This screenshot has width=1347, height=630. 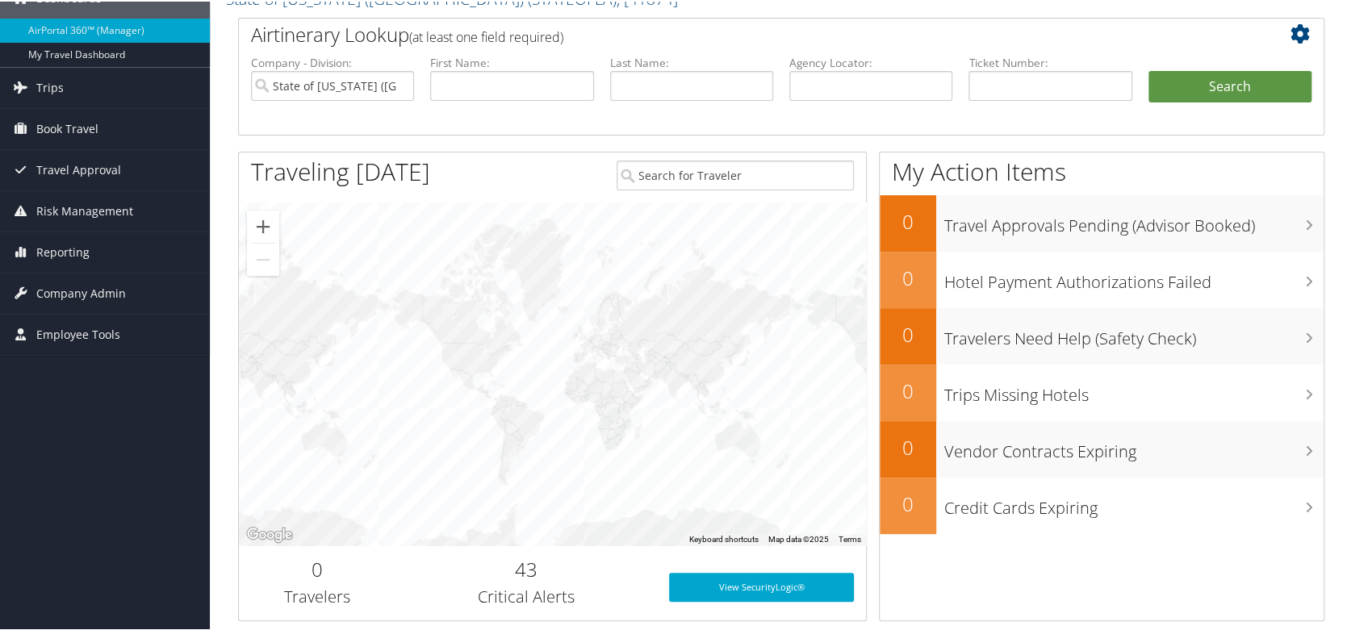 I want to click on h3: Credit Cards Expiring, so click(x=1134, y=503).